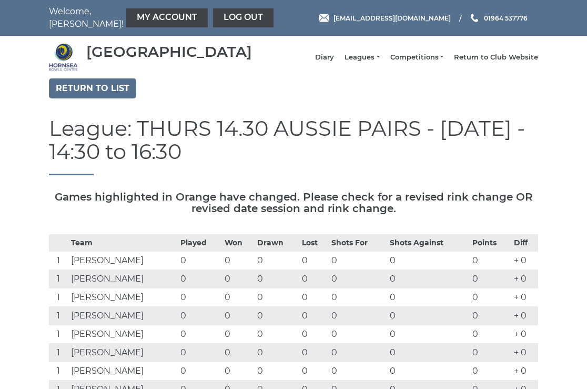 Image resolution: width=587 pixels, height=389 pixels. What do you see at coordinates (325, 57) in the screenshot?
I see `a: Diary` at bounding box center [325, 57].